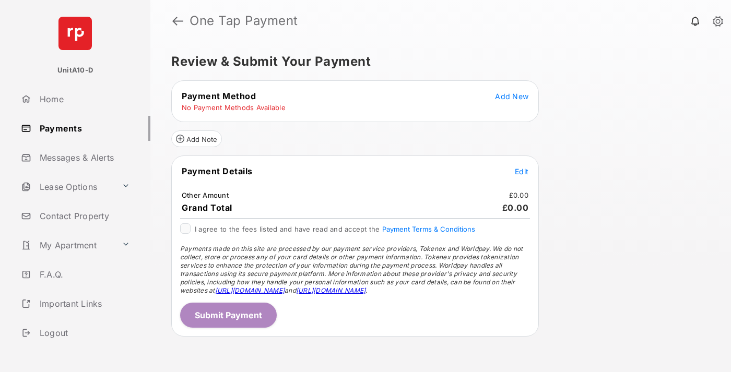 This screenshot has width=731, height=372. I want to click on td: £0.00, so click(518, 195).